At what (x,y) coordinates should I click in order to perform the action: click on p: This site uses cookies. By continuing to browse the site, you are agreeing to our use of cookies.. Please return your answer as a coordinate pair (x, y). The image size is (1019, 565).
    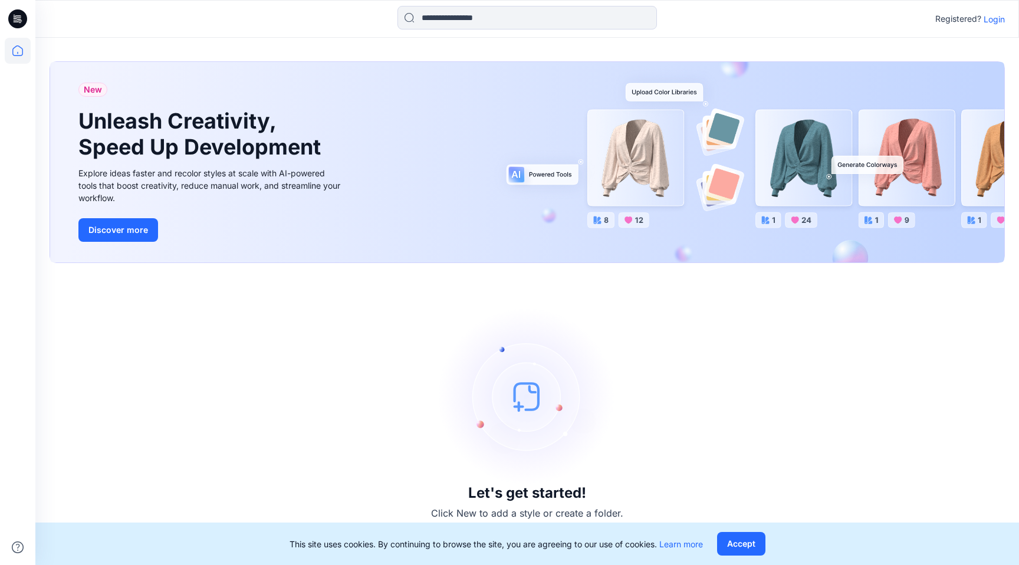
    Looking at the image, I should click on (496, 544).